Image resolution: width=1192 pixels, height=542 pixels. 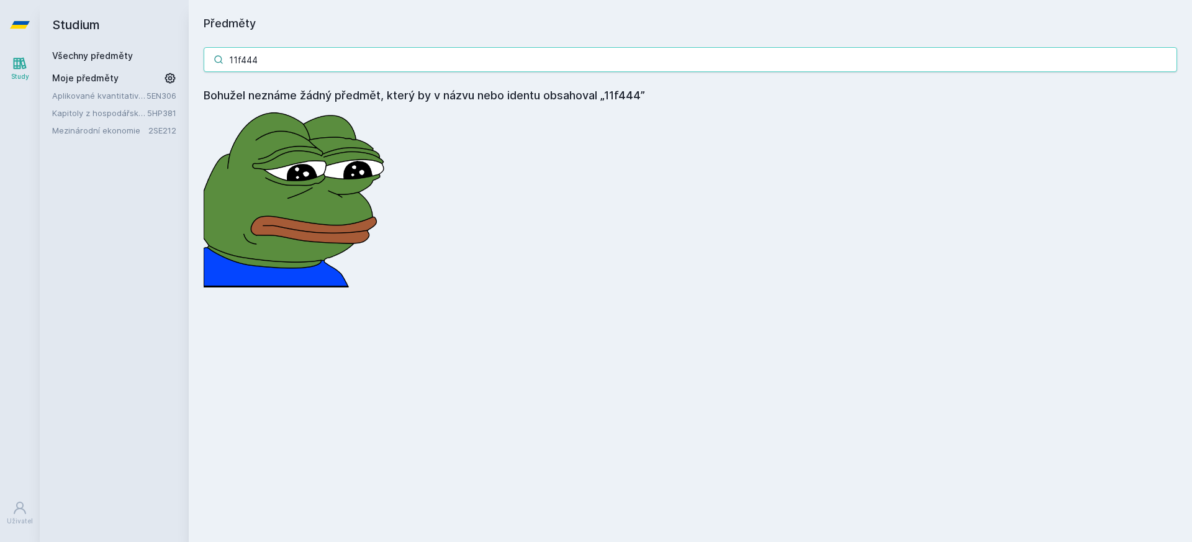 I want to click on a: Mezinárodní ekonomie, so click(x=100, y=130).